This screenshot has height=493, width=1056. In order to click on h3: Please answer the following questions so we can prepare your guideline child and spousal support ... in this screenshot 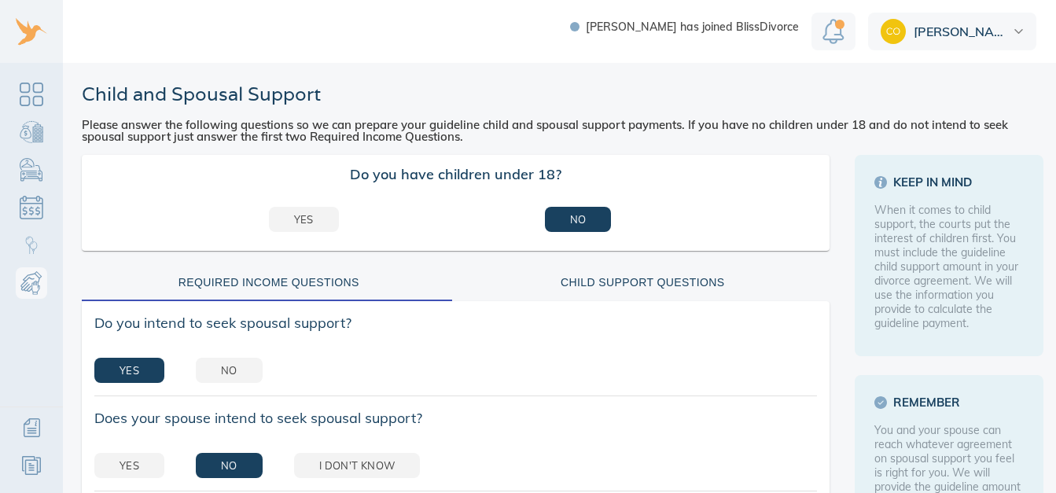, I will do `click(562, 131)`.